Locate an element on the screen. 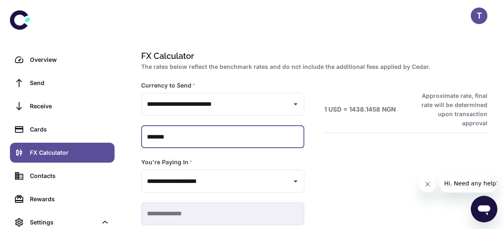 This screenshot has height=229, width=504. h1: FX Calculator is located at coordinates (313, 56).